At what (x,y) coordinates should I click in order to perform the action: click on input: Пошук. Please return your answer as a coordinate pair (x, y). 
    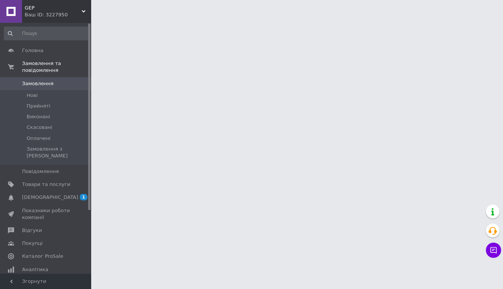
    Looking at the image, I should click on (47, 33).